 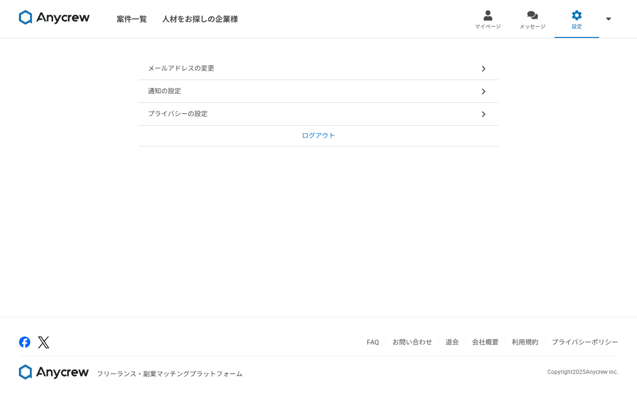 What do you see at coordinates (164, 91) in the screenshot?
I see `p: 通知の設定` at bounding box center [164, 91].